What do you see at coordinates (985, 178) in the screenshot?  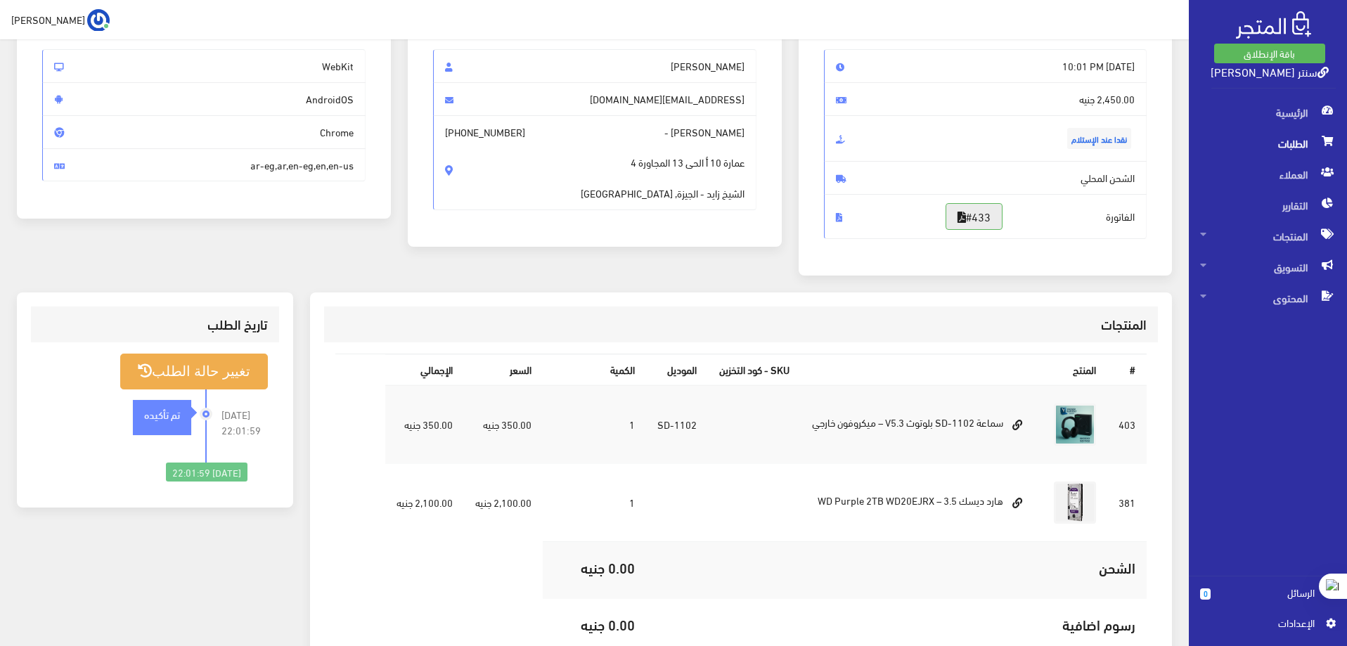 I see `span: الشحن المحلي` at bounding box center [985, 178].